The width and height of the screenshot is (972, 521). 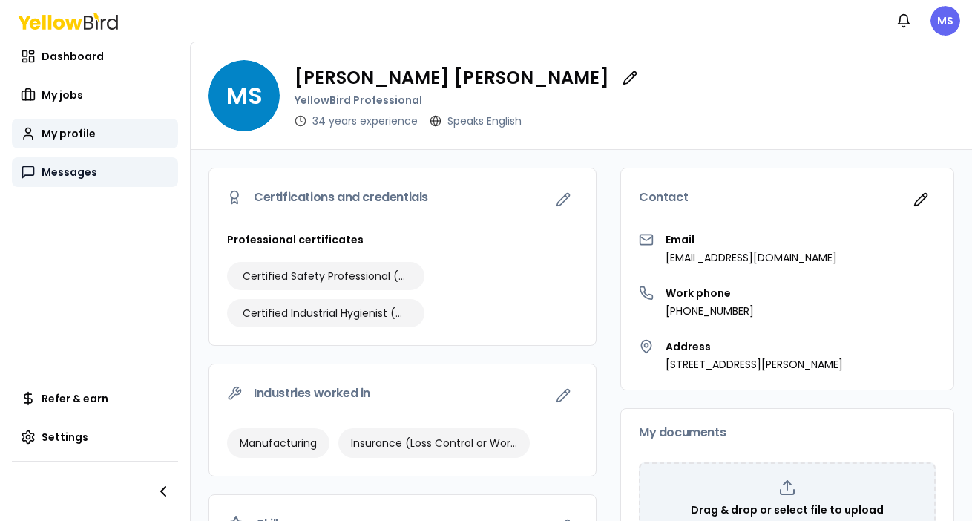 I want to click on div: Certified Safety Professional (CSP), so click(x=326, y=276).